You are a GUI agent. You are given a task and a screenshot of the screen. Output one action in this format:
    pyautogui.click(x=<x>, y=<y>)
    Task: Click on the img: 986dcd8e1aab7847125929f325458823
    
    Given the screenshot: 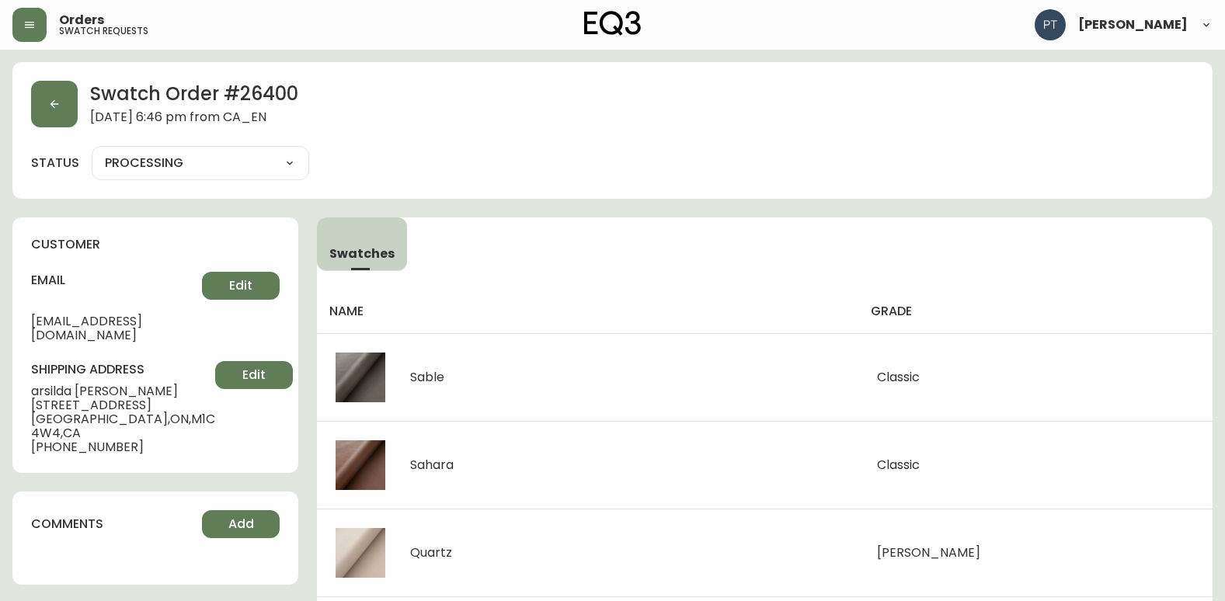 What is the action you would take?
    pyautogui.click(x=1050, y=25)
    